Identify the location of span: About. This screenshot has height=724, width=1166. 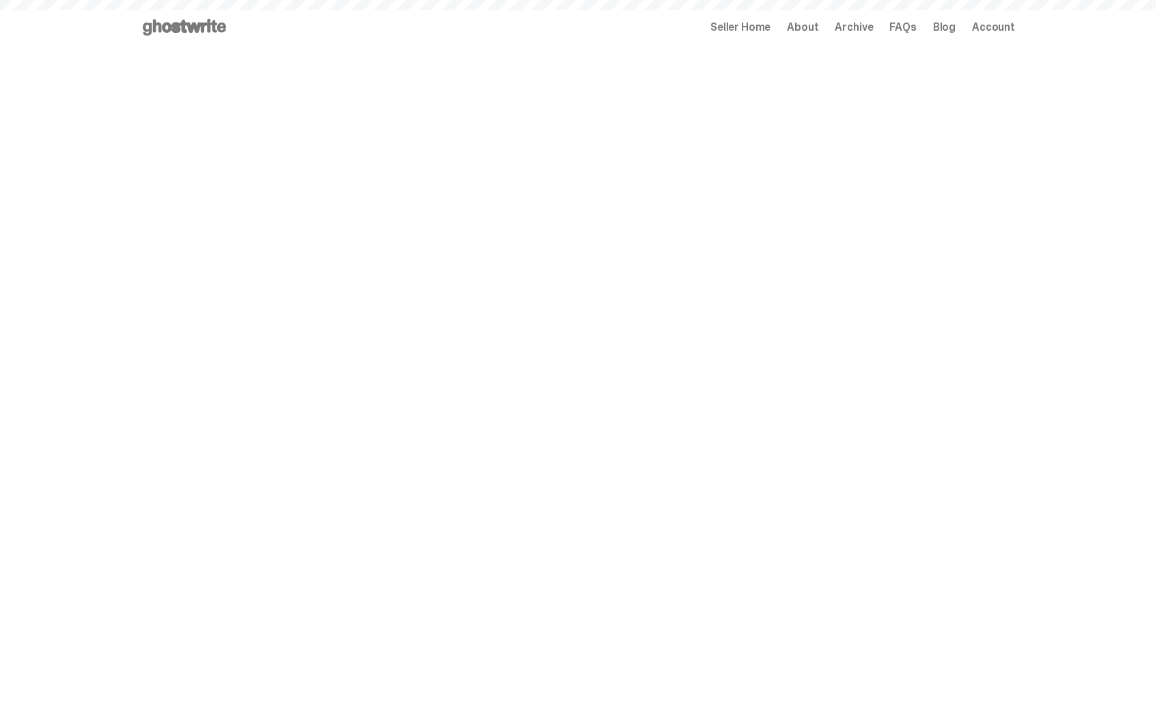
(803, 27).